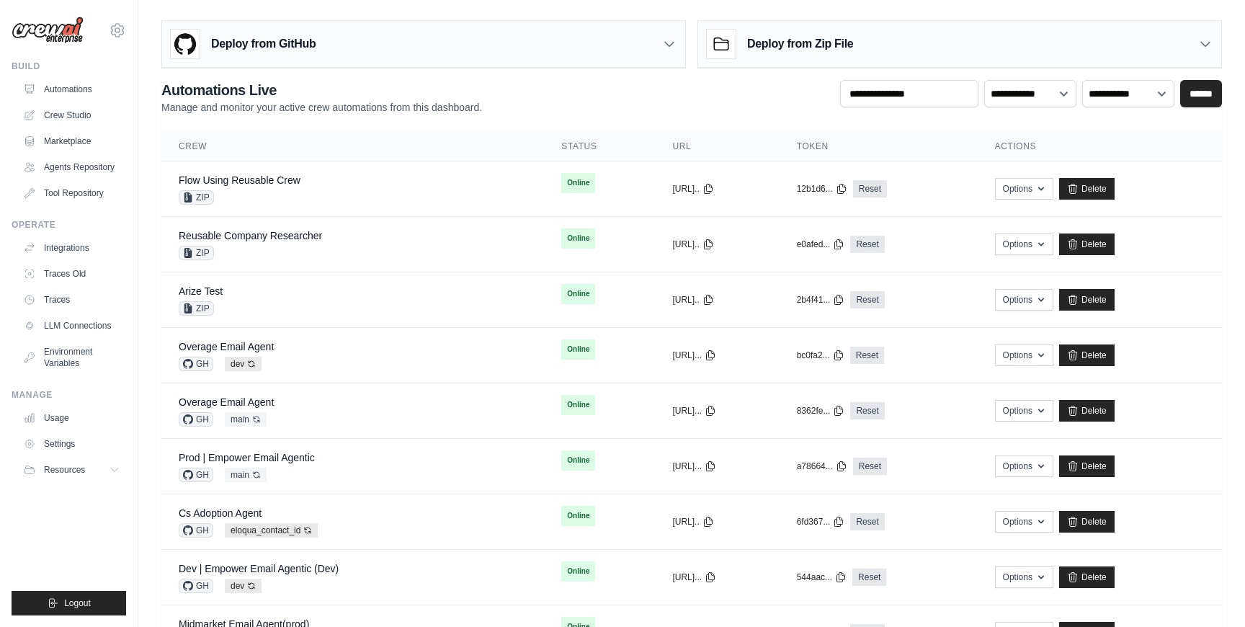 Image resolution: width=1245 pixels, height=627 pixels. What do you see at coordinates (68, 225) in the screenshot?
I see `div: Operate` at bounding box center [68, 225].